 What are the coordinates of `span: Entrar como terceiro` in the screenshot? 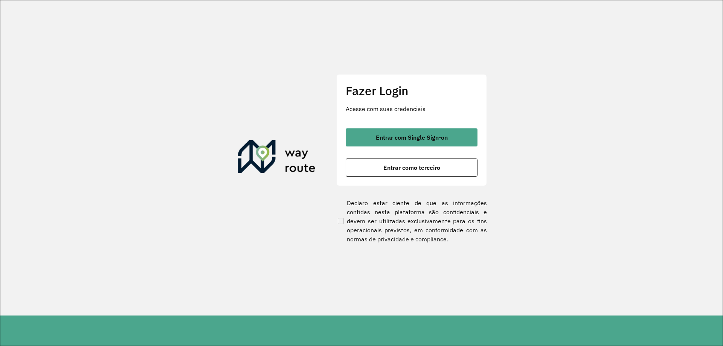 It's located at (412, 168).